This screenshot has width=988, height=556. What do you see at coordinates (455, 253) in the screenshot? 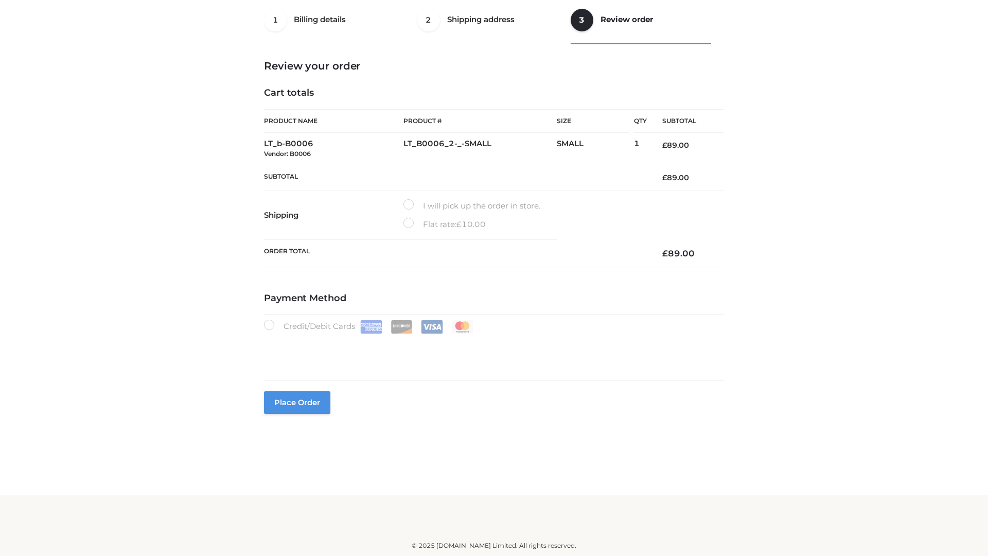
I see `th: Order Total` at bounding box center [455, 253].